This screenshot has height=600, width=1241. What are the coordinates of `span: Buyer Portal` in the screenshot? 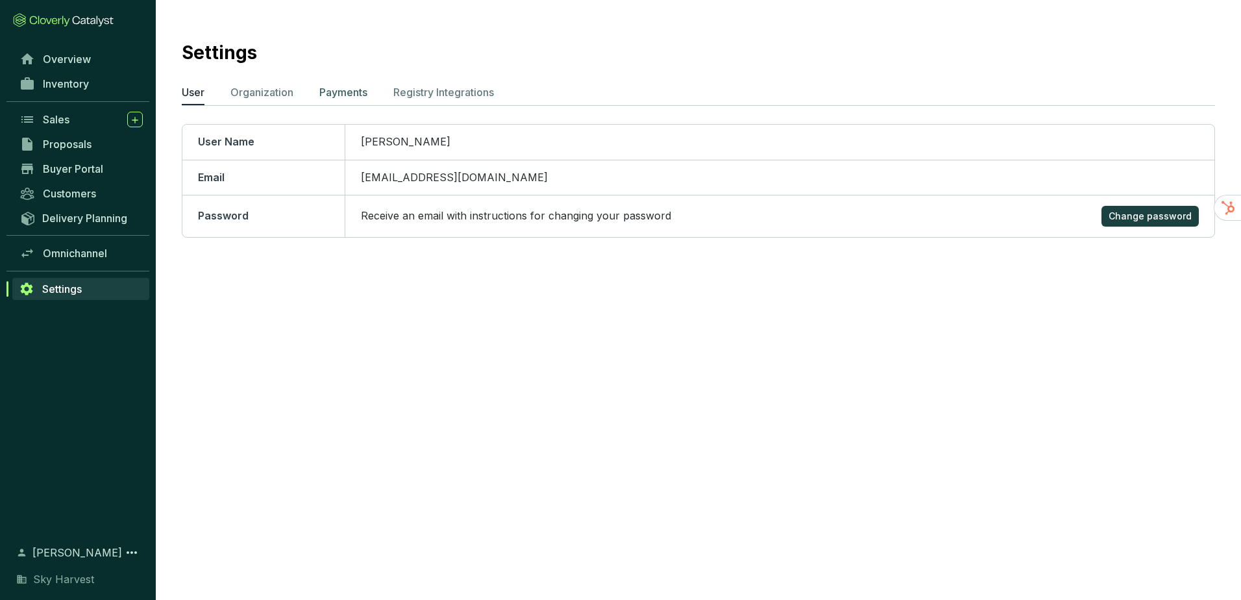 It's located at (73, 169).